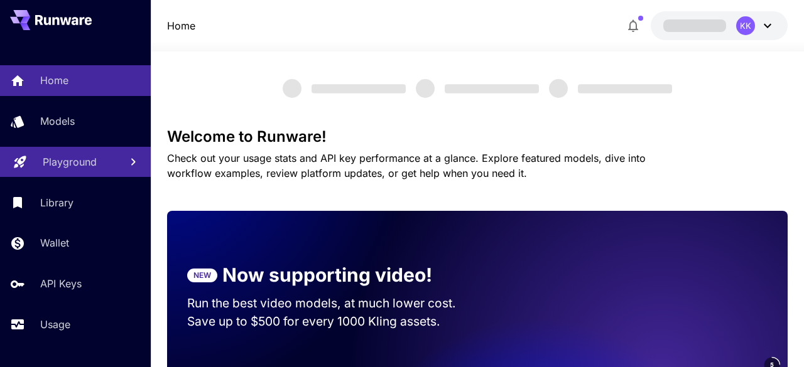 Image resolution: width=804 pixels, height=367 pixels. What do you see at coordinates (322, 321) in the screenshot?
I see `p: Save up to $500 for every 1000 Kling assets.` at bounding box center [322, 321].